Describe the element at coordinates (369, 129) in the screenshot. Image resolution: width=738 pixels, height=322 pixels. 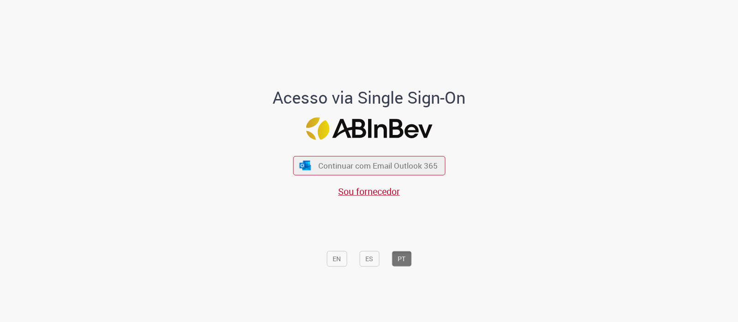
I see `img: Logo ABInBev` at that location.